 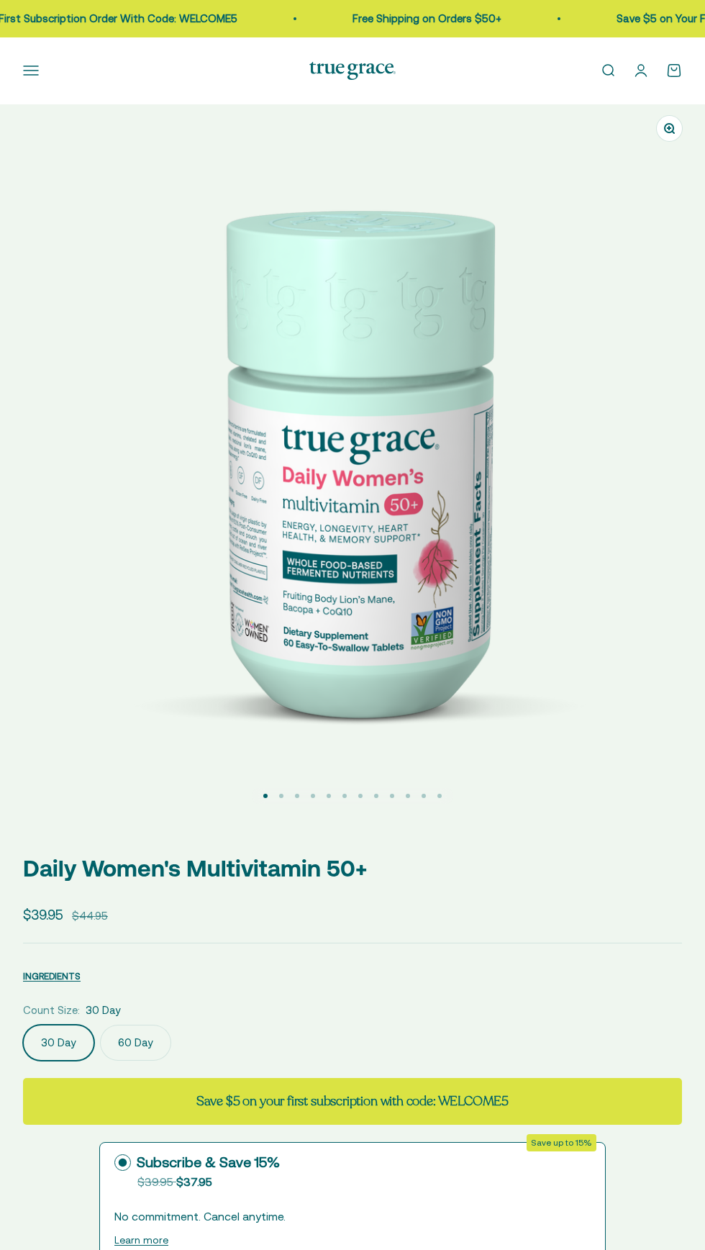 What do you see at coordinates (52, 976) in the screenshot?
I see `span: INGREDIENTS` at bounding box center [52, 976].